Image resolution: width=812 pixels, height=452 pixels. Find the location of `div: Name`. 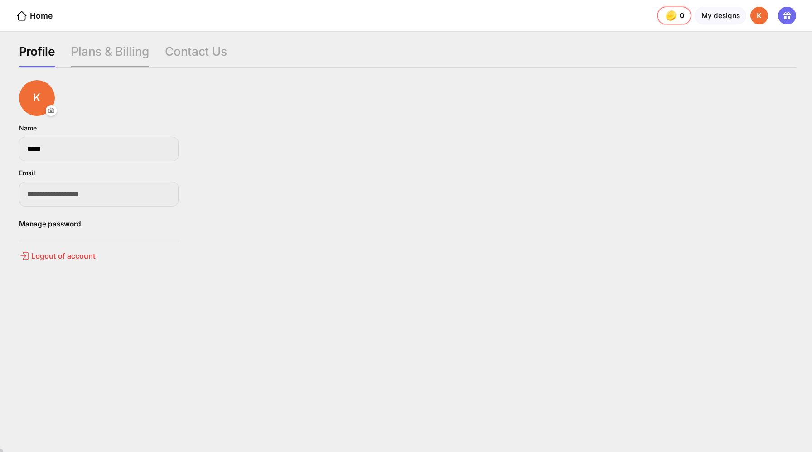

div: Name is located at coordinates (28, 128).